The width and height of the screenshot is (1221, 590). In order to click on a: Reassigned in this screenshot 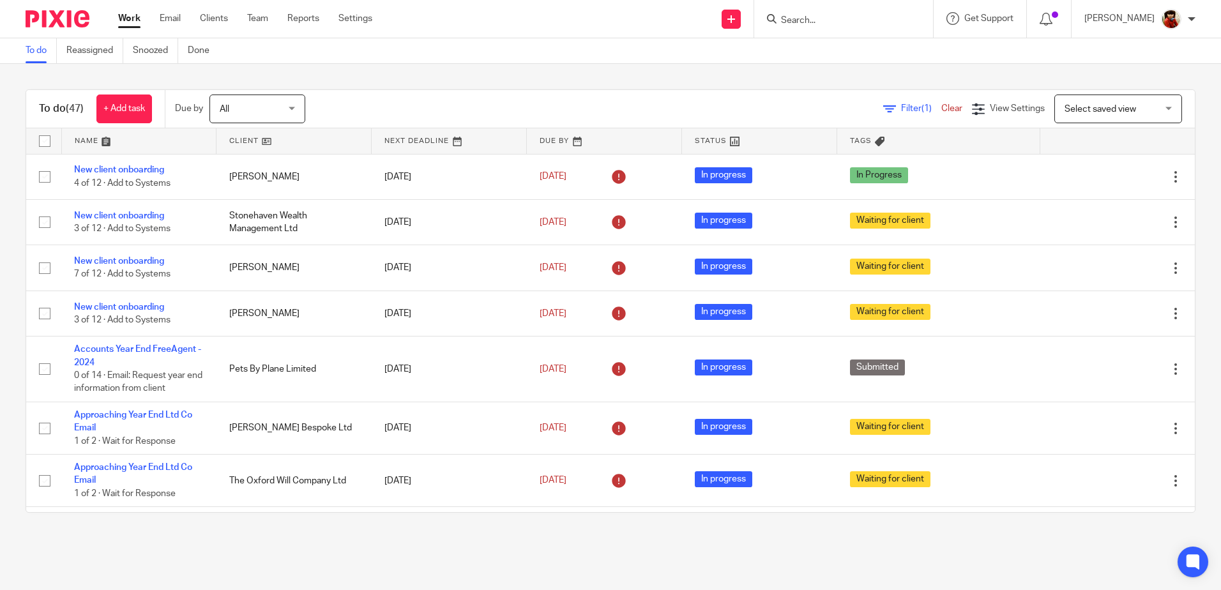, I will do `click(95, 50)`.